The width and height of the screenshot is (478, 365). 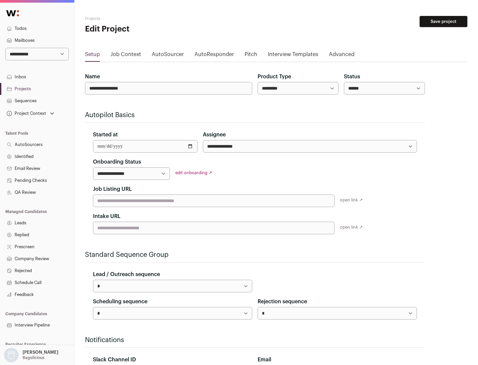 What do you see at coordinates (149, 19) in the screenshot?
I see `h2: Projects` at bounding box center [149, 19].